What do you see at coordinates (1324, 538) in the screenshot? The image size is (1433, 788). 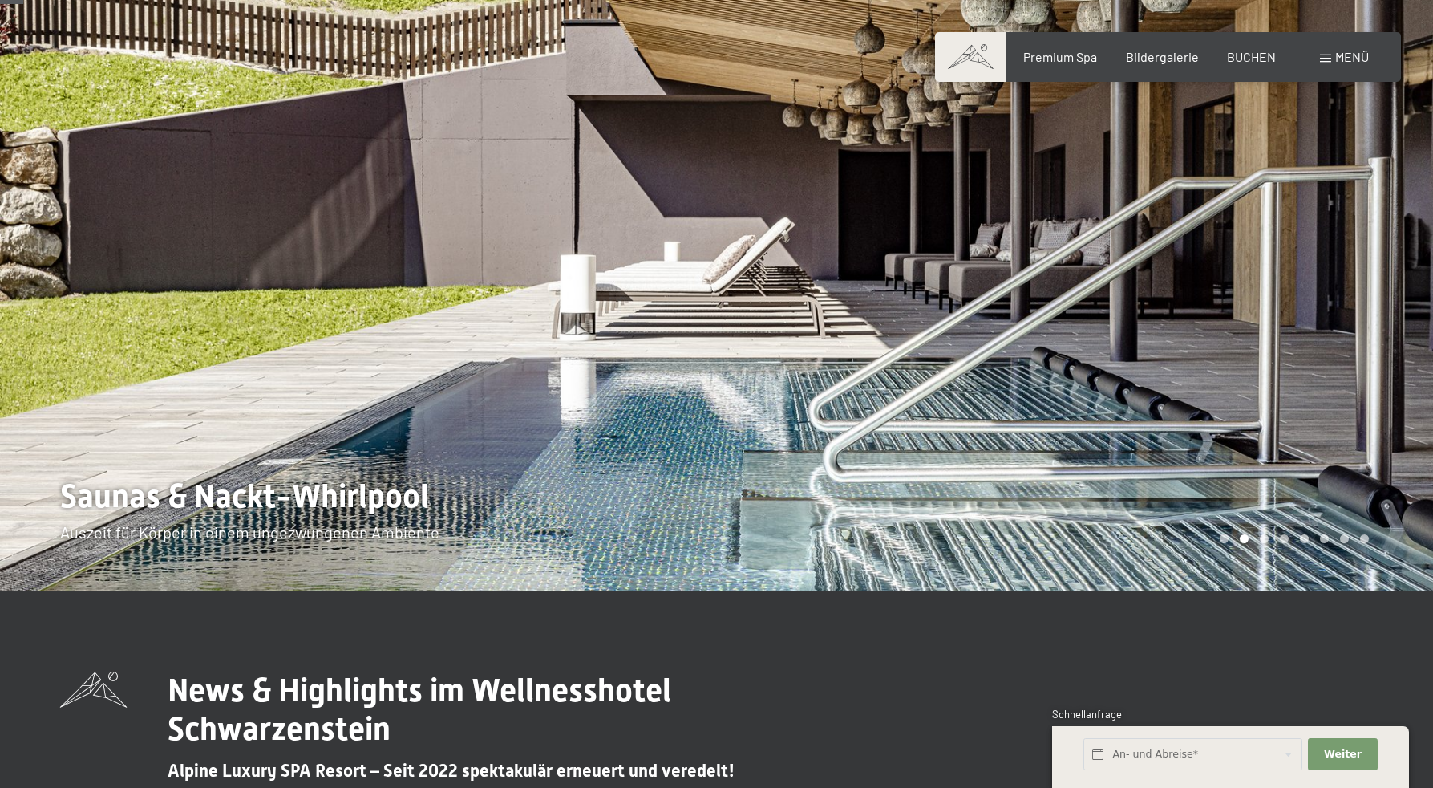 I see `div: Carousel Page 6` at bounding box center [1324, 538].